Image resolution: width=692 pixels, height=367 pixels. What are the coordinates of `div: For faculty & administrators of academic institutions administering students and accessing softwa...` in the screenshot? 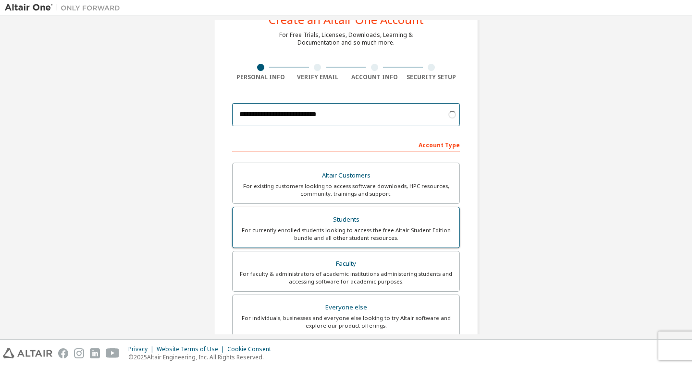 It's located at (346, 278).